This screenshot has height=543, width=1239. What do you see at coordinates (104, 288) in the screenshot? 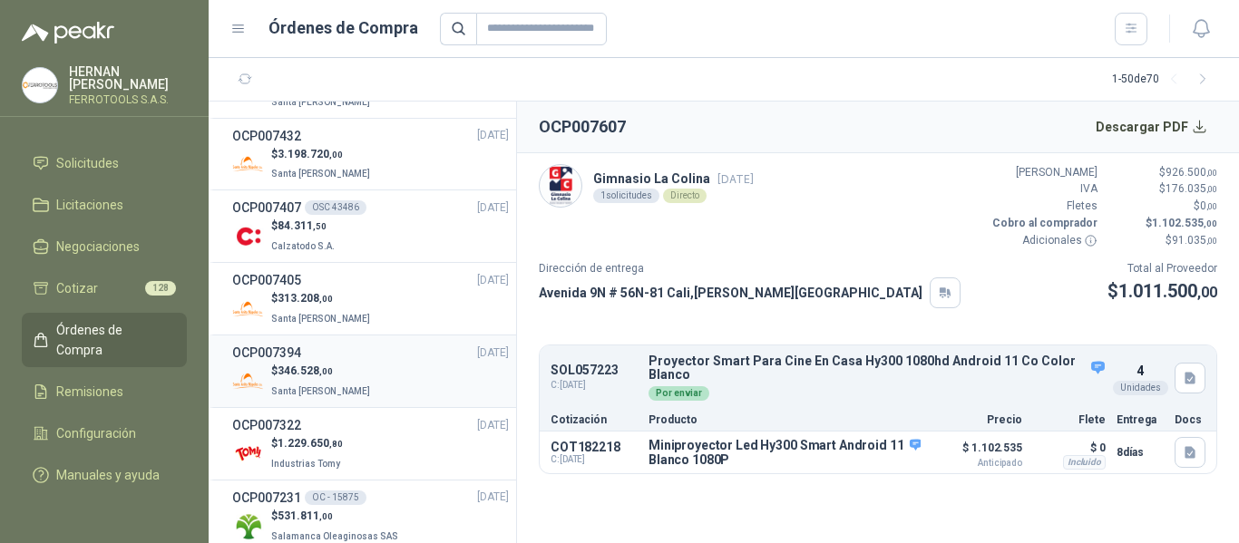
I see `a: Cotizar128` at bounding box center [104, 288].